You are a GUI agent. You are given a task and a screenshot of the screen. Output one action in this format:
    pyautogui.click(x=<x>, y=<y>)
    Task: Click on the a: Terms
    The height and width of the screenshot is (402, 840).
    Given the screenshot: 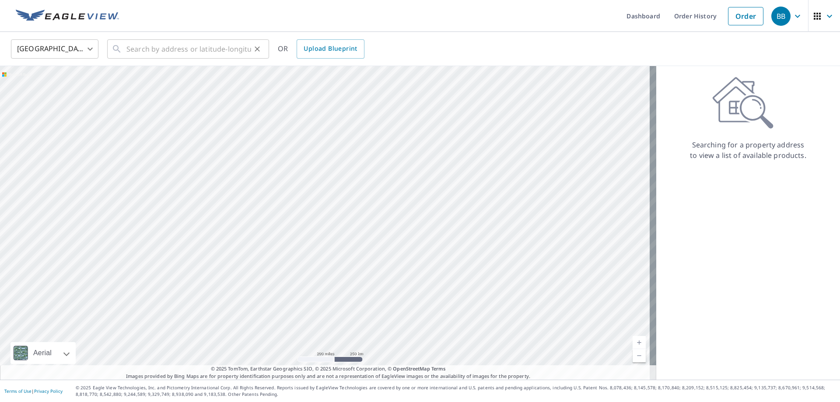 What is the action you would take?
    pyautogui.click(x=439, y=369)
    